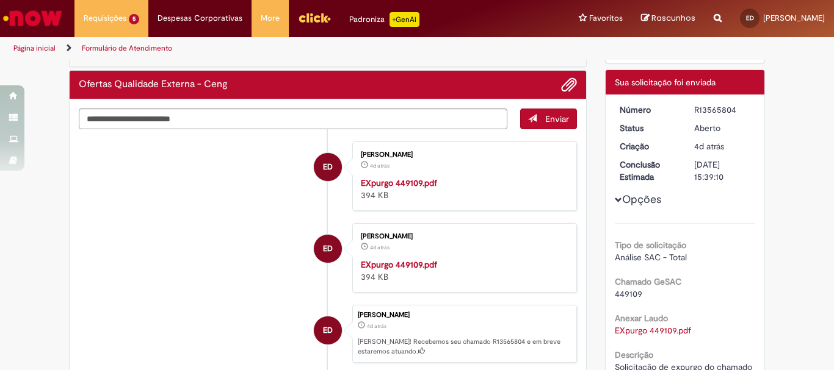 This screenshot has width=834, height=370. I want to click on div: 25/09/2025 10:39:07, so click(722, 146).